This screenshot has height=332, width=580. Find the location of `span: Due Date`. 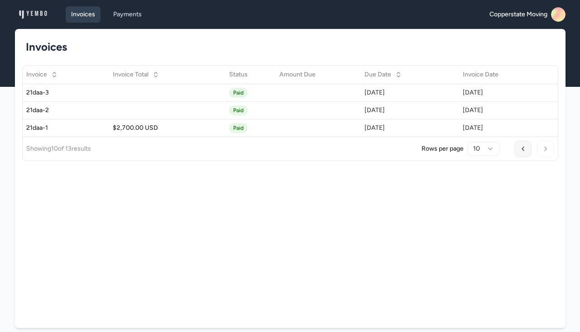

span: Due Date is located at coordinates (378, 75).